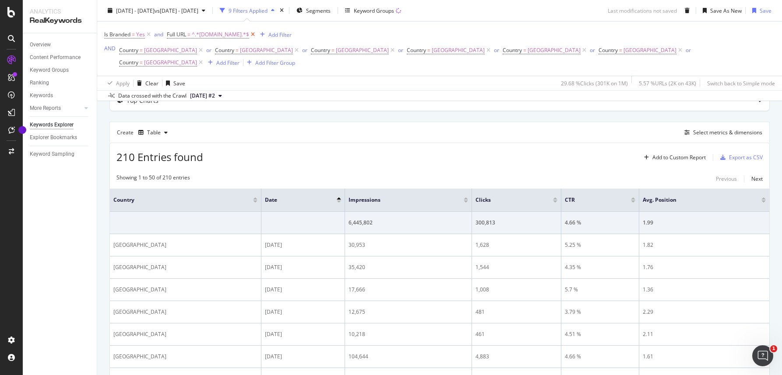 The image size is (782, 375). Describe the element at coordinates (228, 62) in the screenshot. I see `div: Add Filter` at that location.